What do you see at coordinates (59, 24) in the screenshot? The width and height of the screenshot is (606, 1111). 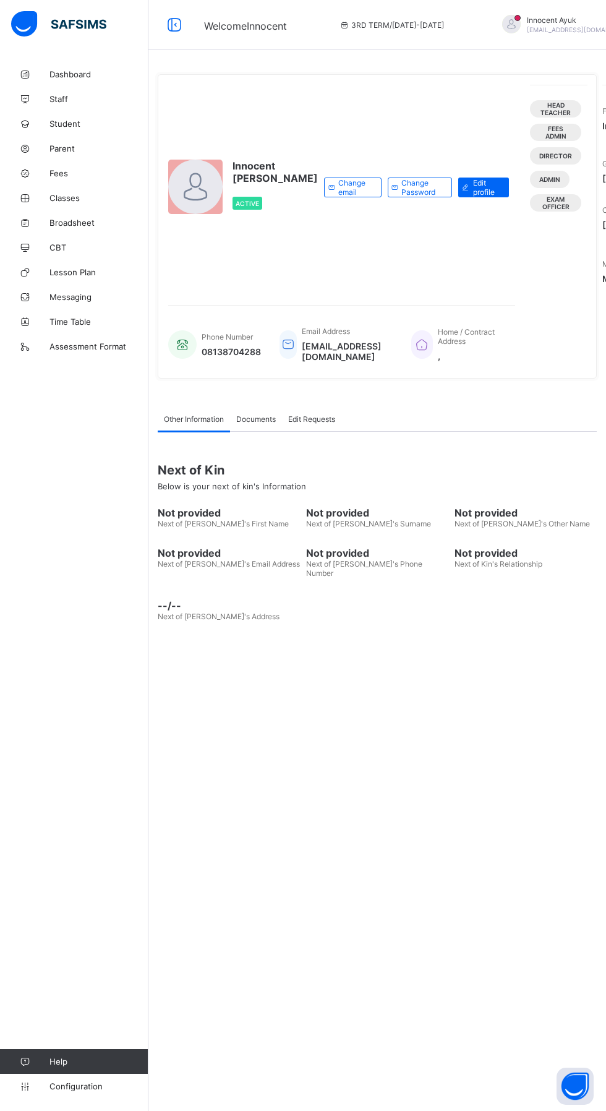 I see `img: safsims` at bounding box center [59, 24].